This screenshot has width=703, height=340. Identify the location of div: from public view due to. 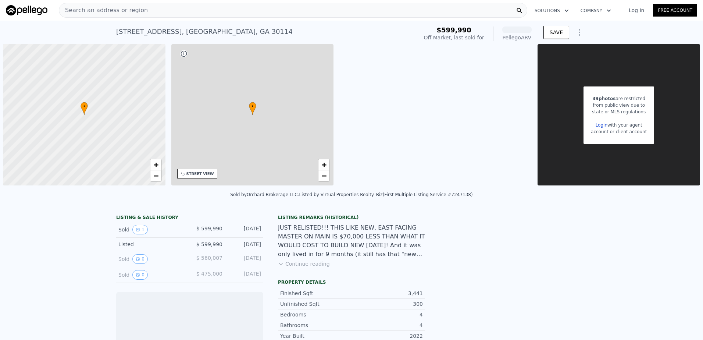
(619, 105).